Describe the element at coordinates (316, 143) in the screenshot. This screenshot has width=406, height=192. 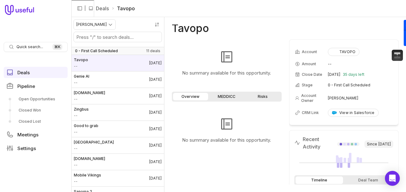
I see `h2: Recent Activity` at that location.